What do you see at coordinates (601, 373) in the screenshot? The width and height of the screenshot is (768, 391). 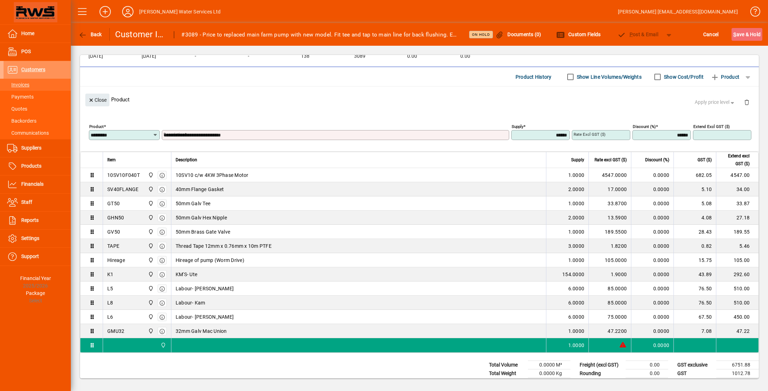 I see `td: Rounding` at bounding box center [601, 373].